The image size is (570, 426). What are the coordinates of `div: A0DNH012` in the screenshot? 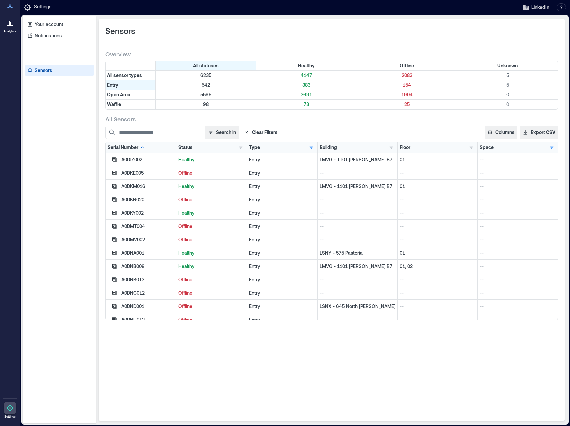 It's located at (148, 319).